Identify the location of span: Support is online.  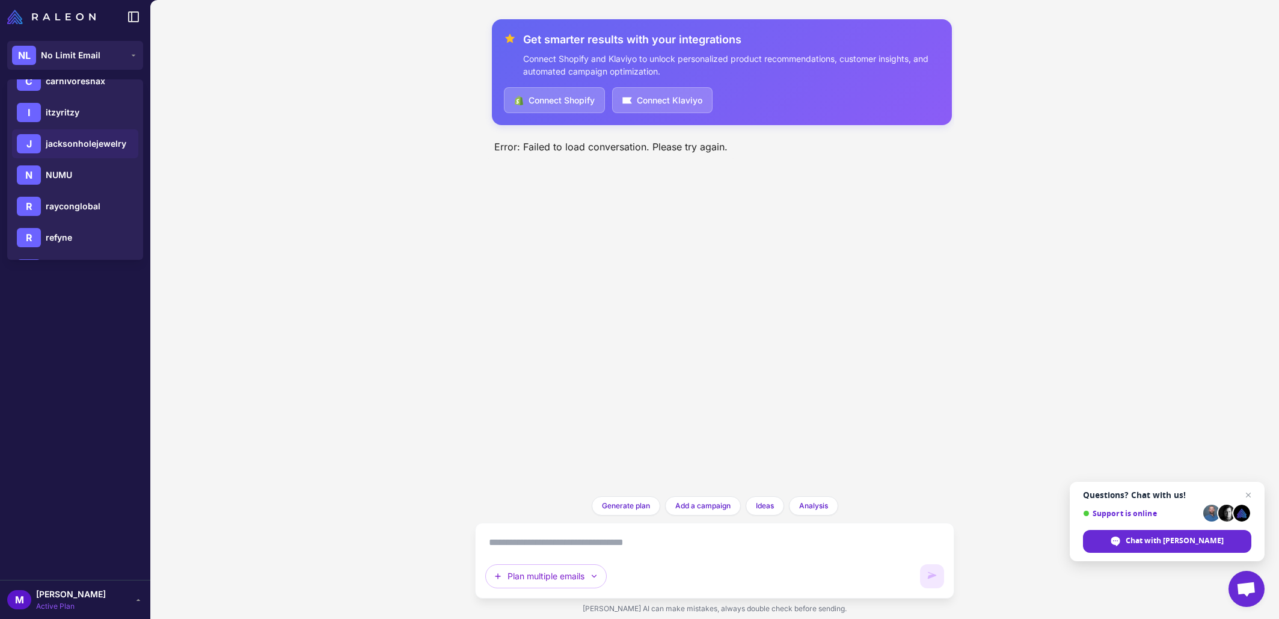
(1141, 513).